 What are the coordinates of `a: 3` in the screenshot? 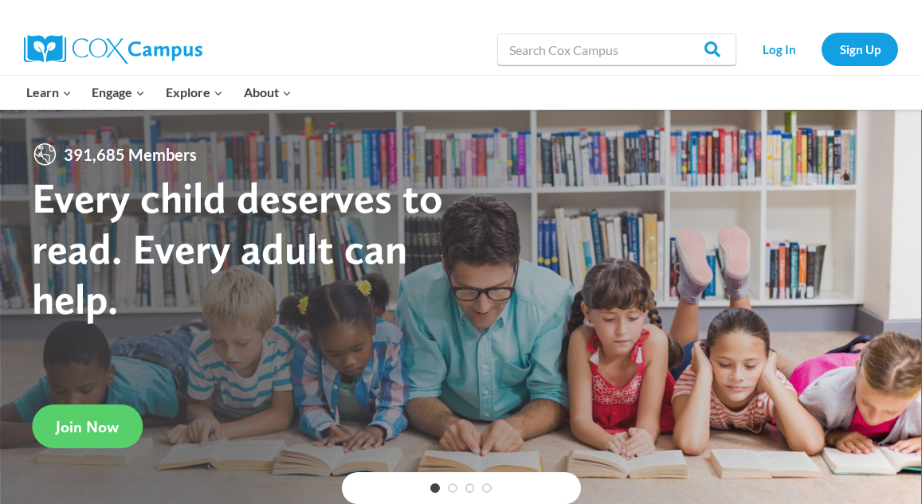 It's located at (470, 489).